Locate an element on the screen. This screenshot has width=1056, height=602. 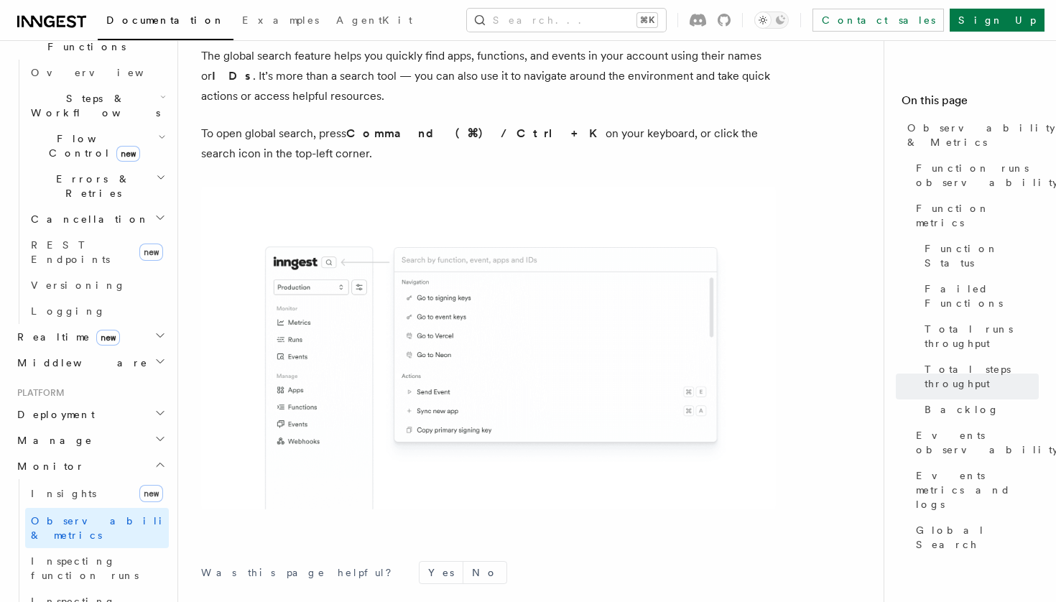
a: Examples is located at coordinates (280, 22).